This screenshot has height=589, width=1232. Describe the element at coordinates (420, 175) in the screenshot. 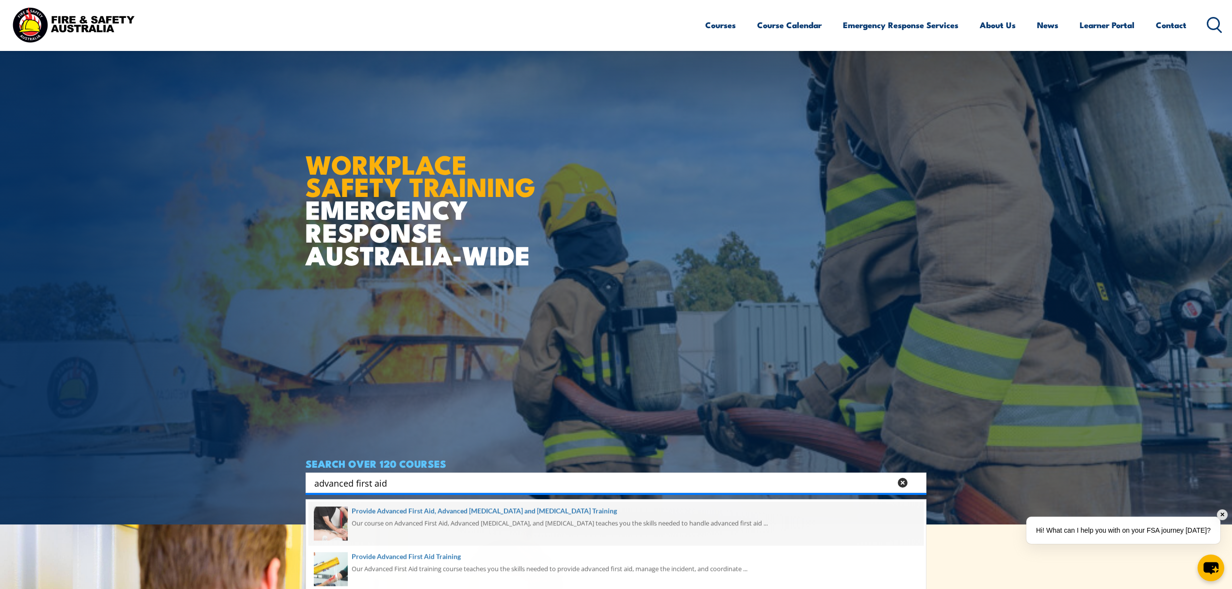

I see `strong: WORKPLACE SAFETY TRAINING` at that location.